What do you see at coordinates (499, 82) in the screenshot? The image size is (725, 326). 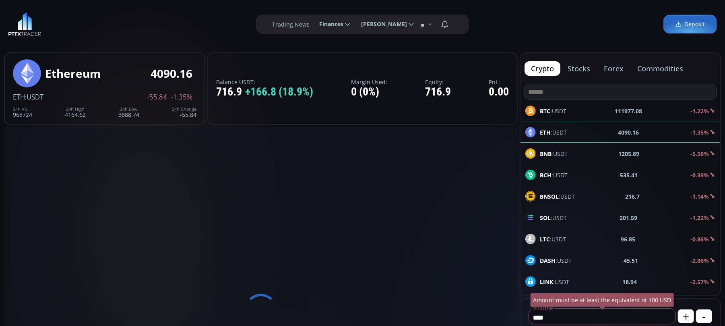 I see `label: PnL:` at bounding box center [499, 82].